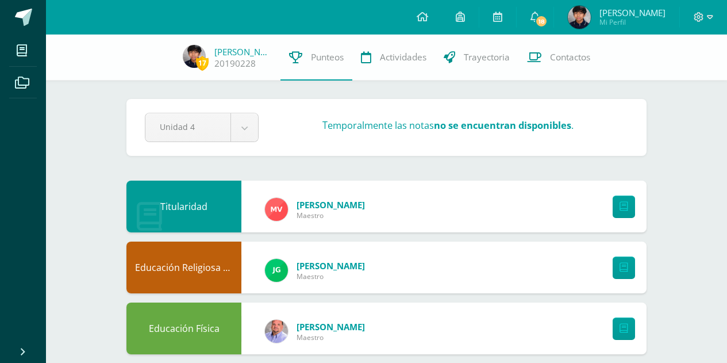 The height and width of the screenshot is (363, 727). I want to click on span: Actividades, so click(403, 57).